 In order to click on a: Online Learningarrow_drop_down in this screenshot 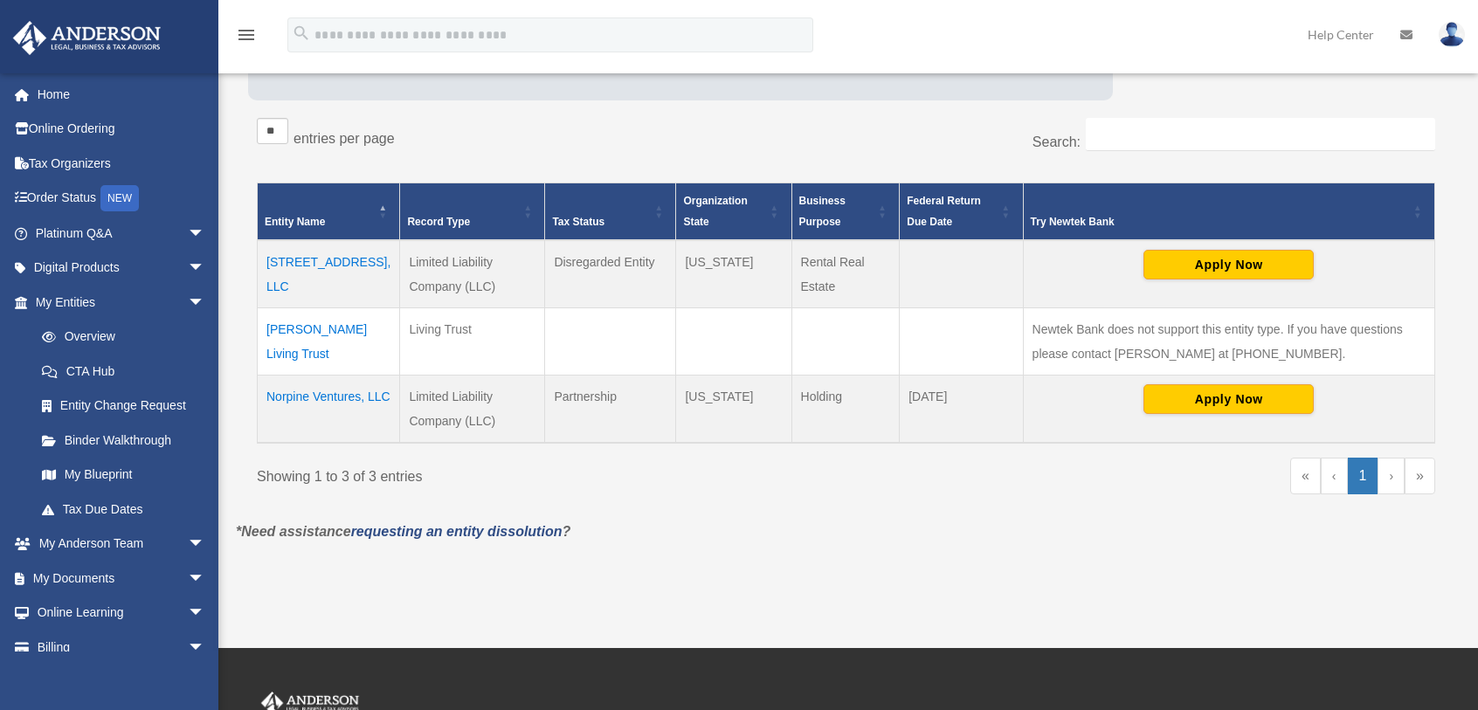, I will do `click(121, 613)`.